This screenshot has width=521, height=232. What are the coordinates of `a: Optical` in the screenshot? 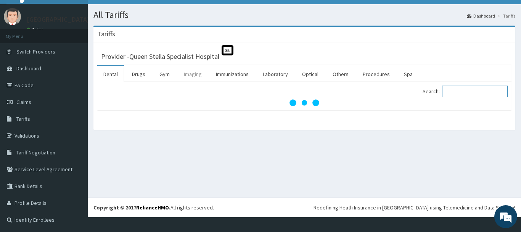 It's located at (310, 74).